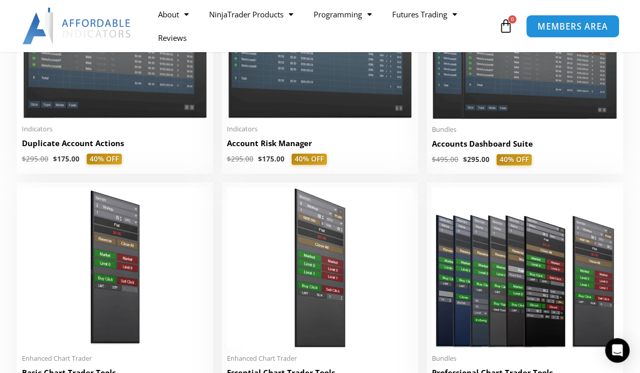 The height and width of the screenshot is (373, 640). What do you see at coordinates (425, 14) in the screenshot?
I see `a: Futures Trading` at bounding box center [425, 14].